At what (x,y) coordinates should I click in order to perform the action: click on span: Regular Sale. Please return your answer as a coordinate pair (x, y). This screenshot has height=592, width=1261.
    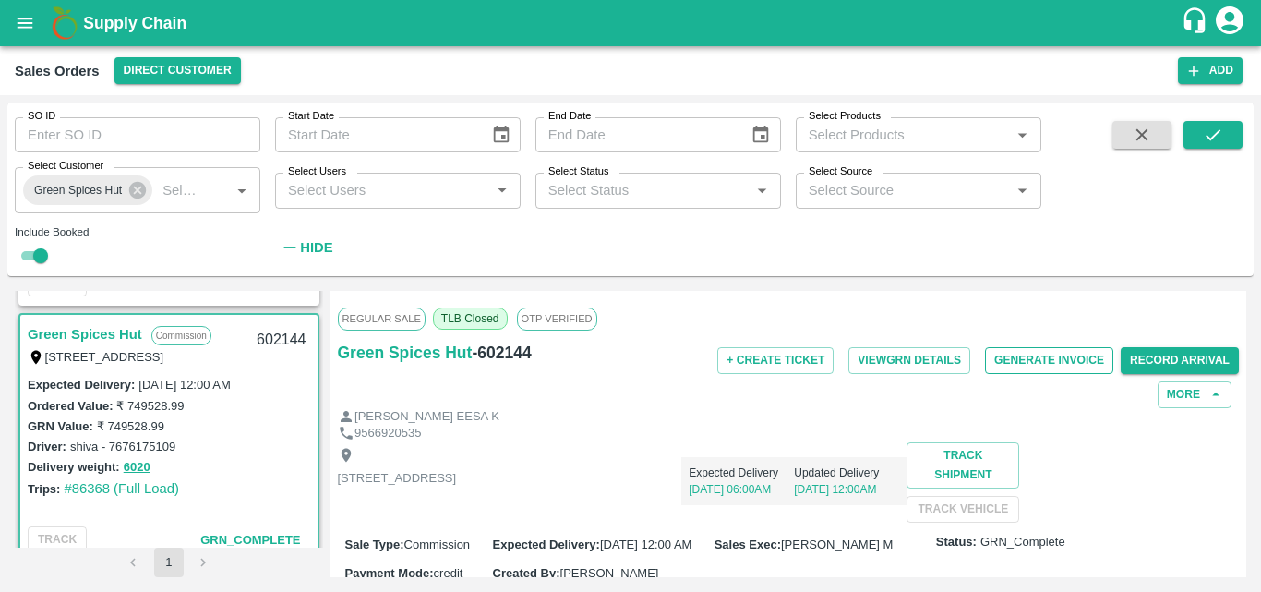
    Looking at the image, I should click on (381, 319).